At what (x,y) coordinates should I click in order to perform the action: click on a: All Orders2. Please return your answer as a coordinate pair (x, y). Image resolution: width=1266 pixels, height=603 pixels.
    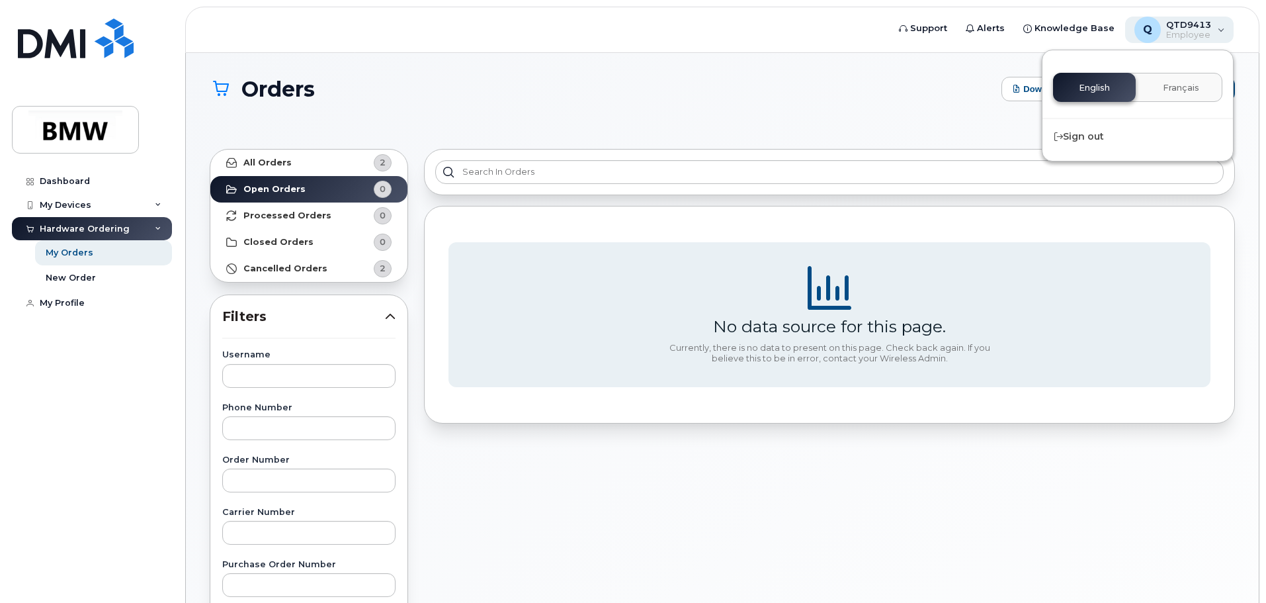
    Looking at the image, I should click on (309, 163).